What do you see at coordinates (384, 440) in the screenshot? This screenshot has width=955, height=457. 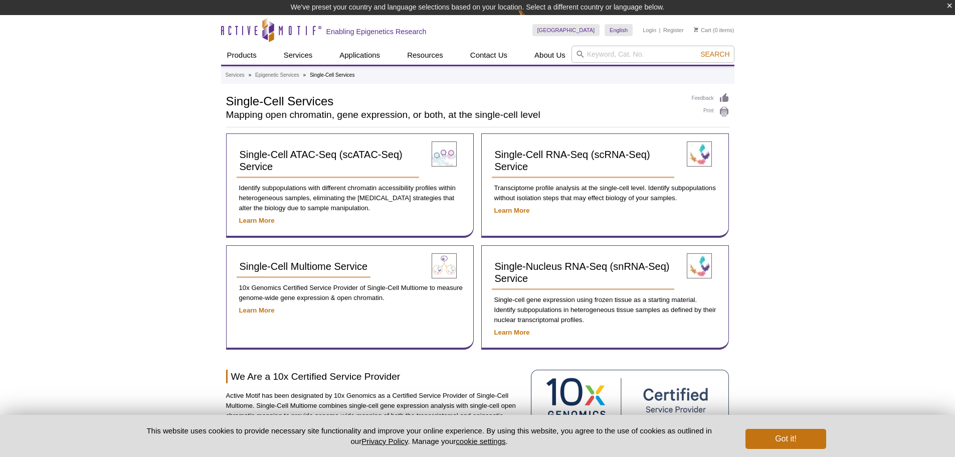 I see `a: Privacy Policy` at bounding box center [384, 440].